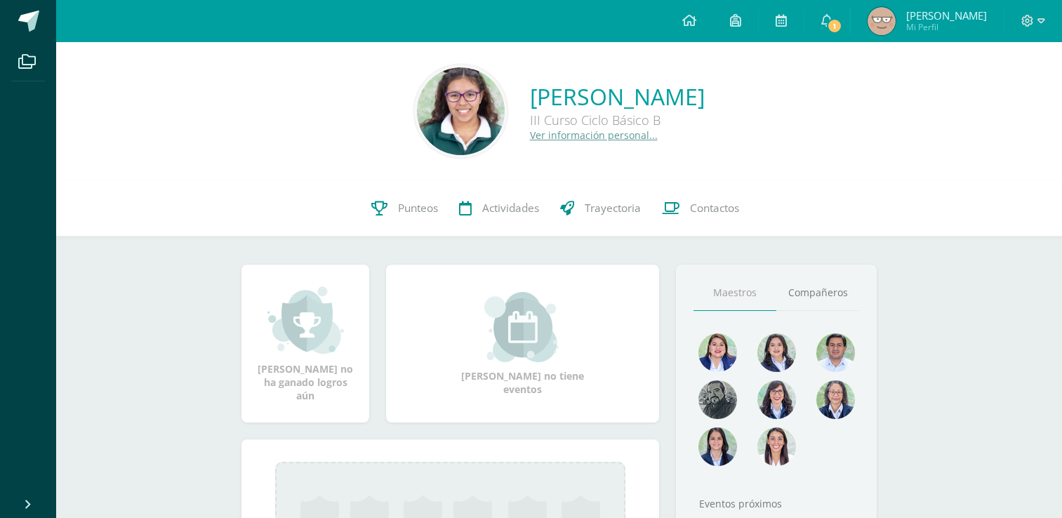 The image size is (1062, 518). I want to click on a: Punteos, so click(404, 208).